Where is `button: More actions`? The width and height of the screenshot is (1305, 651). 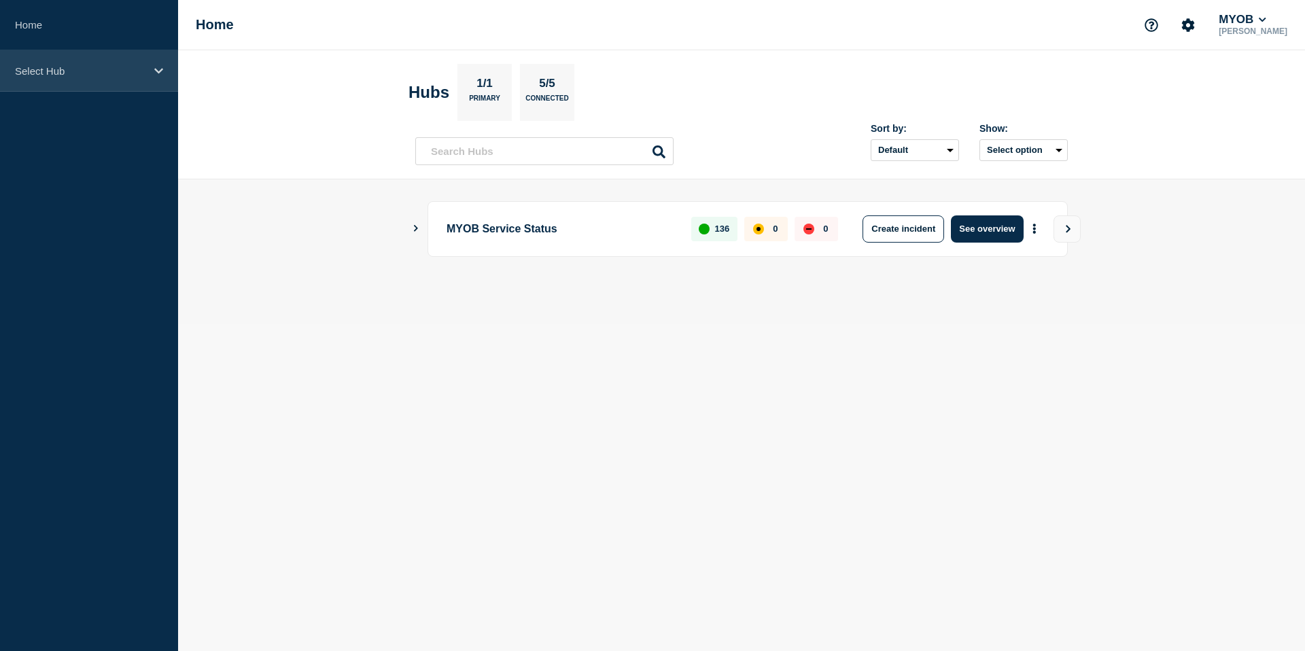 button: More actions is located at coordinates (1035, 228).